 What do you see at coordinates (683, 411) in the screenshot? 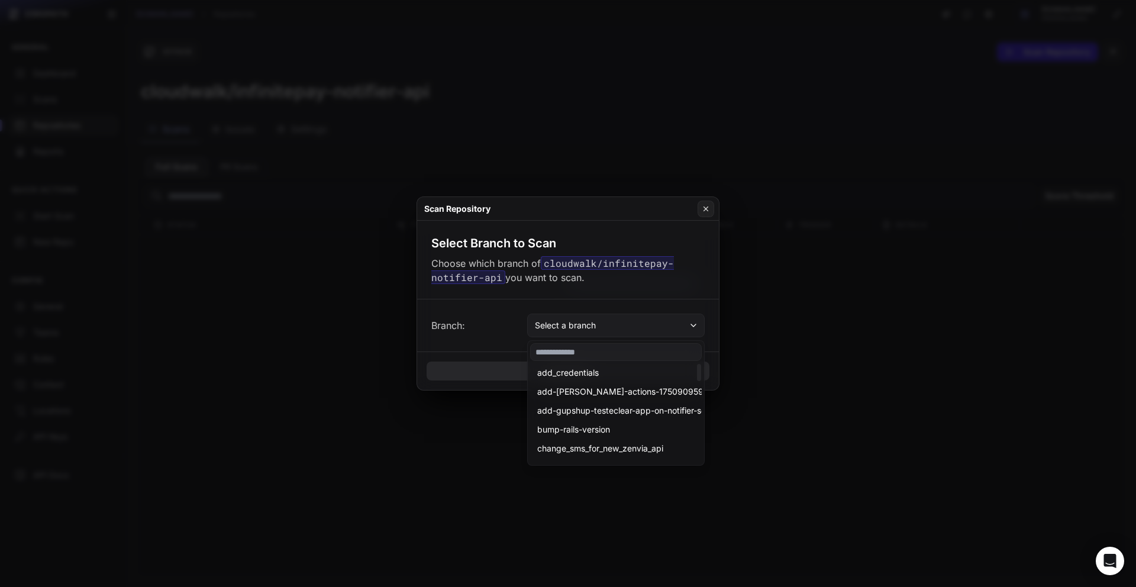
I see `span: add-gupshup-testeclear-app-on-notifier-send-and-webhooks-comms-939` at bounding box center [683, 411].